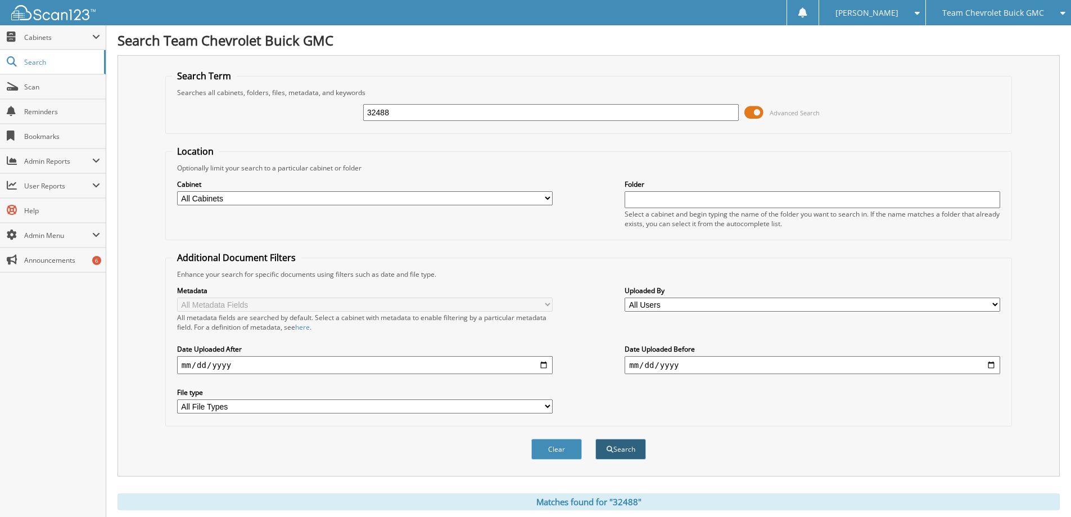  What do you see at coordinates (794, 112) in the screenshot?
I see `span: Advanced Search` at bounding box center [794, 112].